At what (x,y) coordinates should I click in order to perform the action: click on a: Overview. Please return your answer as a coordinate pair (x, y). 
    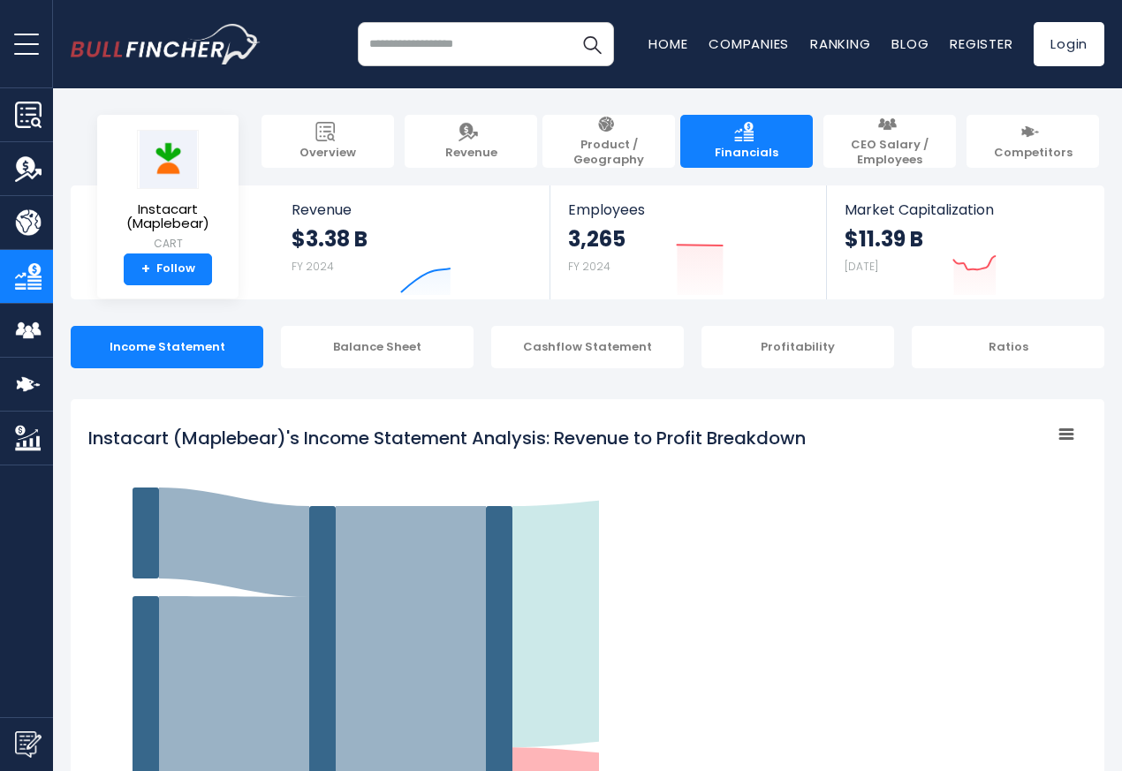
    Looking at the image, I should click on (328, 141).